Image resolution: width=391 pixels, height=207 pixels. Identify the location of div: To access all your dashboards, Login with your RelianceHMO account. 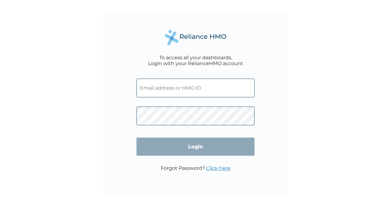
(196, 61).